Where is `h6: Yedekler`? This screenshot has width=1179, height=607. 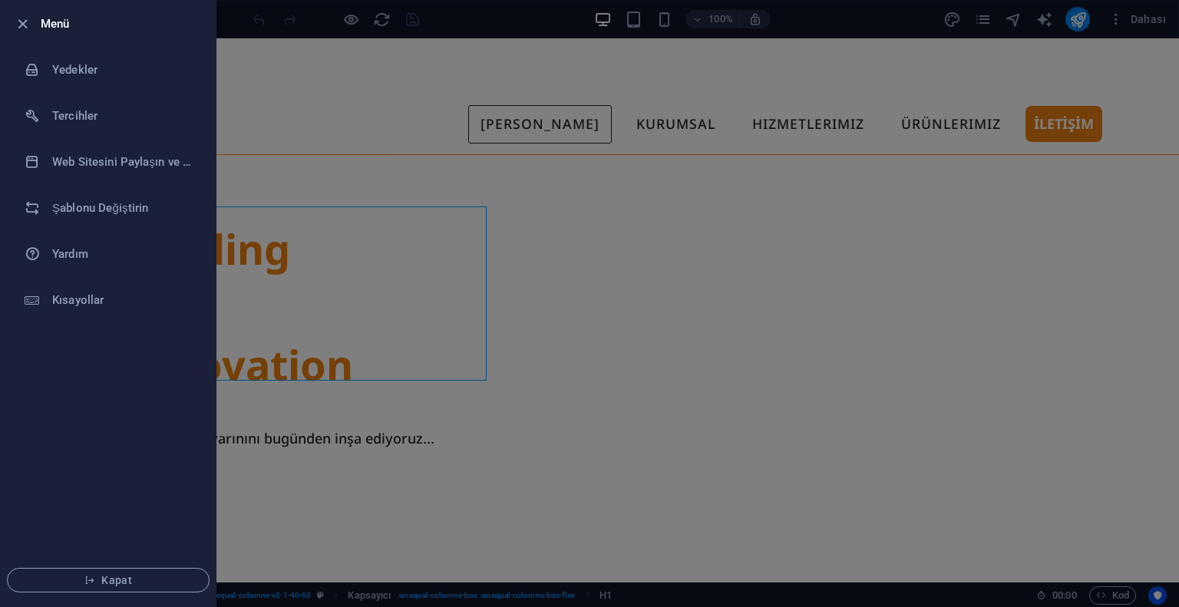
h6: Yedekler is located at coordinates (123, 70).